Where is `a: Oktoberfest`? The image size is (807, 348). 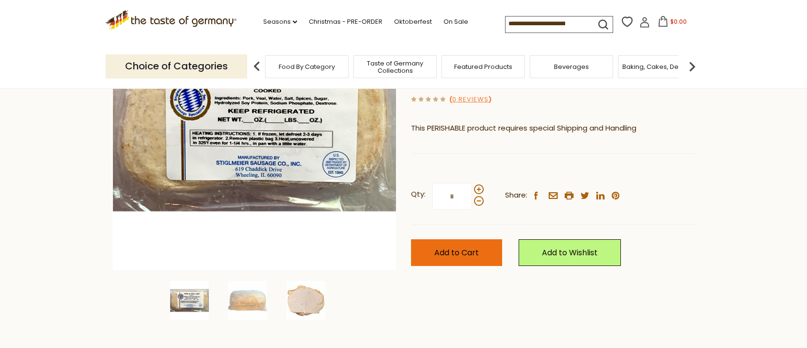
a: Oktoberfest is located at coordinates (413, 22).